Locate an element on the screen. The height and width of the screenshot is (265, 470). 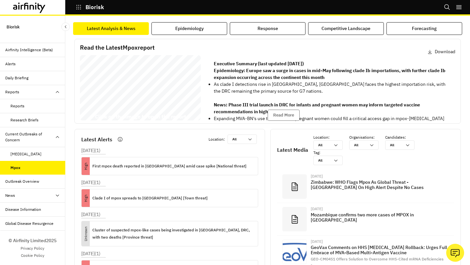
p: Download is located at coordinates (445, 52).